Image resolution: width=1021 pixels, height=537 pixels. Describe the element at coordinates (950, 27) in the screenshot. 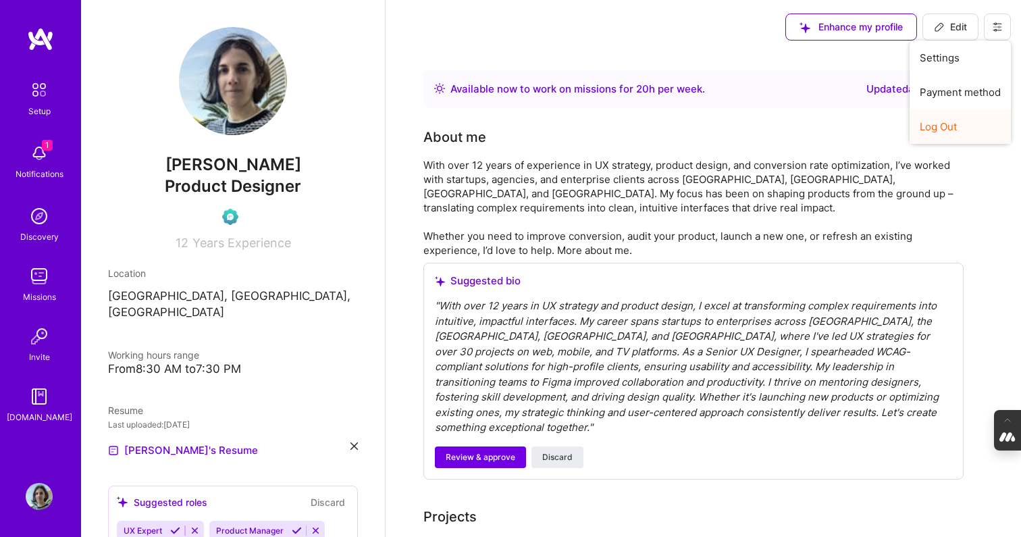

I see `span: Edit` at that location.